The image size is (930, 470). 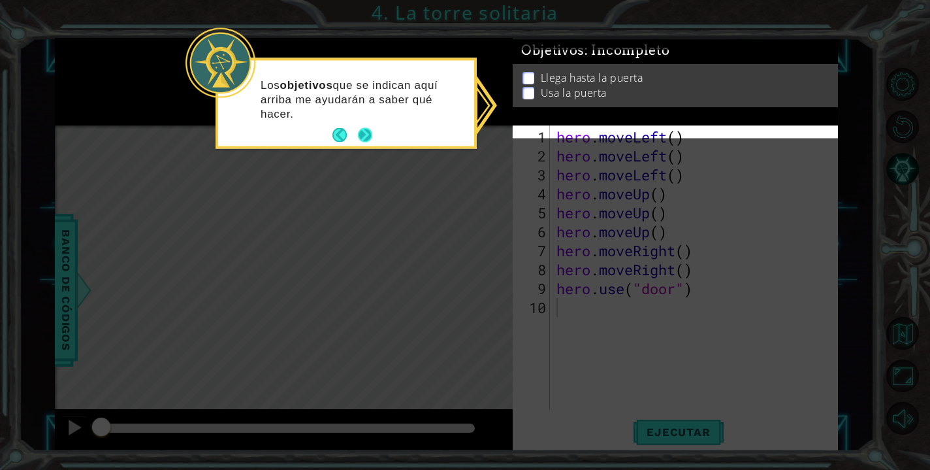 What do you see at coordinates (363, 99) in the screenshot?
I see `p: Los que se indican aquí arriba me ayudarán a saber qué hacer.` at bounding box center [363, 99].